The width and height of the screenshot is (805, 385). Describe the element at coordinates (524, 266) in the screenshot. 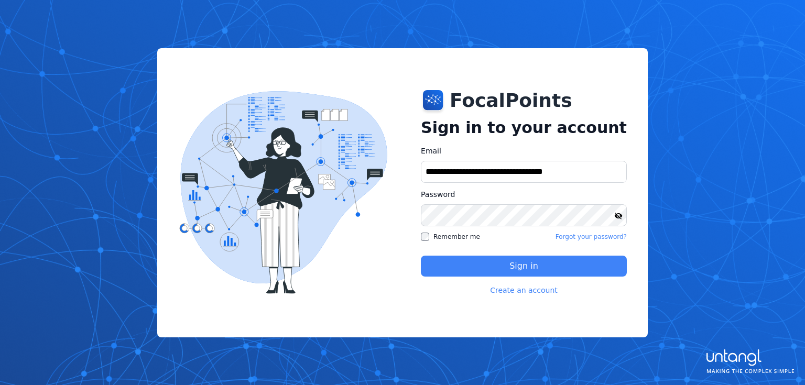

I see `button: Sign in` at that location.